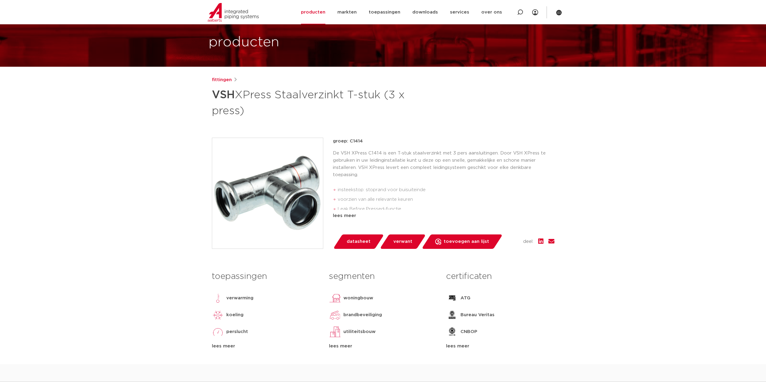 Image resolution: width=766 pixels, height=382 pixels. I want to click on img: Bureau Veritas, so click(452, 315).